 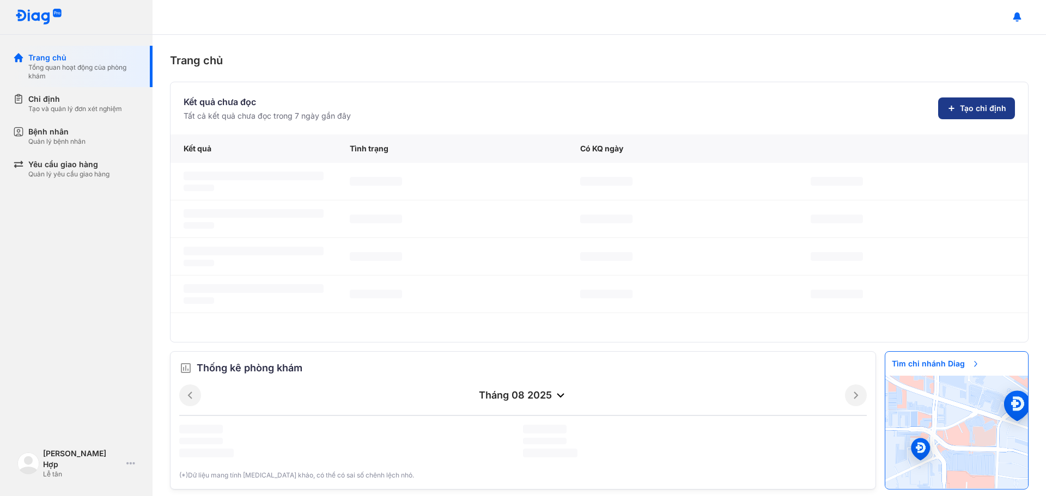 What do you see at coordinates (976, 108) in the screenshot?
I see `button: Tạo chỉ định` at bounding box center [976, 108].